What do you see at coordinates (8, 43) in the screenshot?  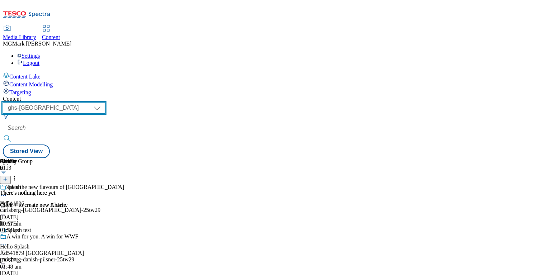 I see `span: MG` at bounding box center [8, 43].